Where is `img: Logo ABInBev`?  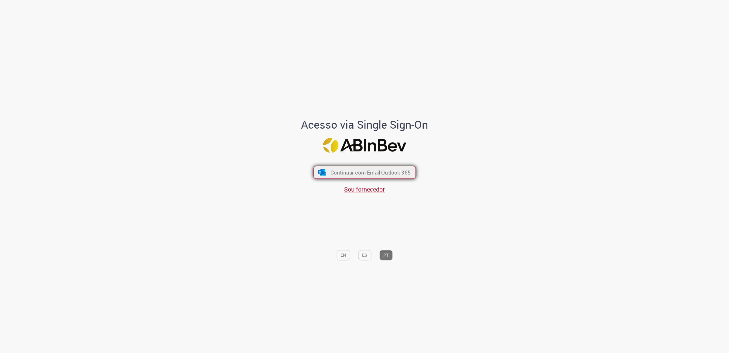
img: Logo ABInBev is located at coordinates (365, 145).